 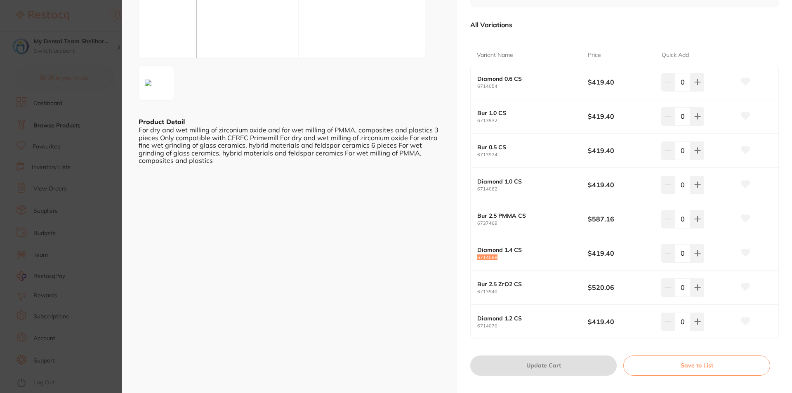 What do you see at coordinates (527, 182) in the screenshot?
I see `b: Diamond 1.0 CS` at bounding box center [527, 182].